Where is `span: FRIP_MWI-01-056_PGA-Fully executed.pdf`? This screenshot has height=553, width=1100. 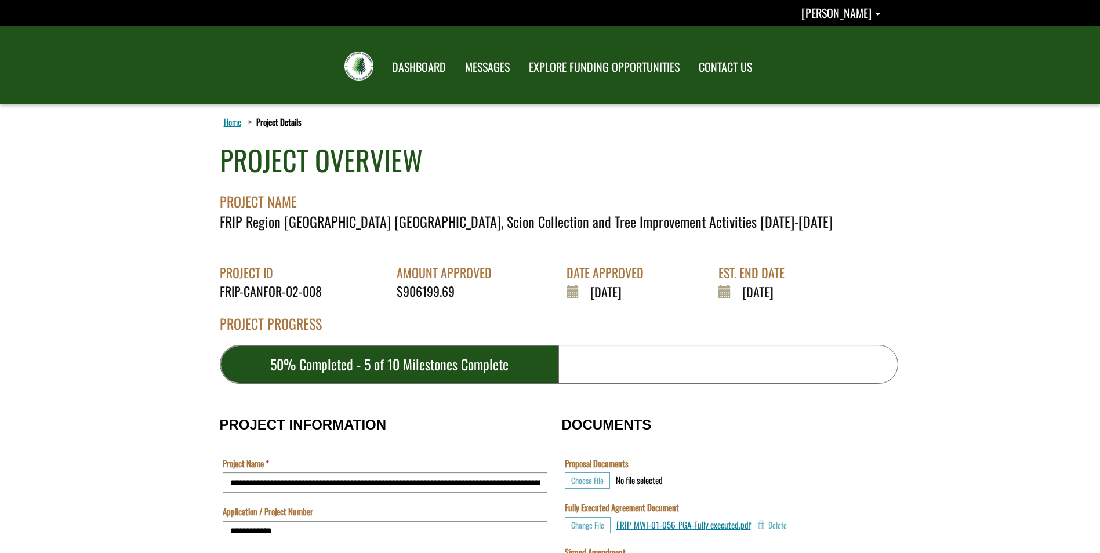 span: FRIP_MWI-01-056_PGA-Fully executed.pdf is located at coordinates (683, 525).